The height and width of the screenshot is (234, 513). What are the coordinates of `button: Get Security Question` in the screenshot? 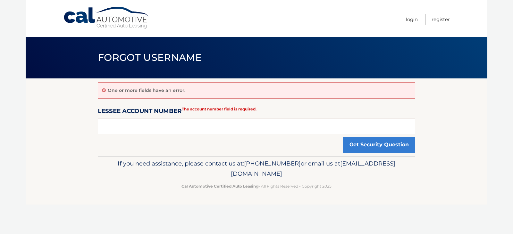 It's located at (379, 145).